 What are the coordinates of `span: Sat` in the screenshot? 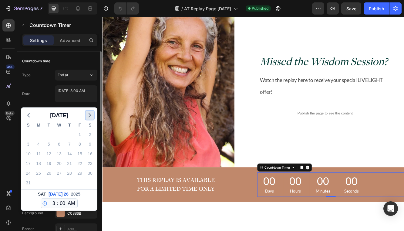 It's located at (42, 194).